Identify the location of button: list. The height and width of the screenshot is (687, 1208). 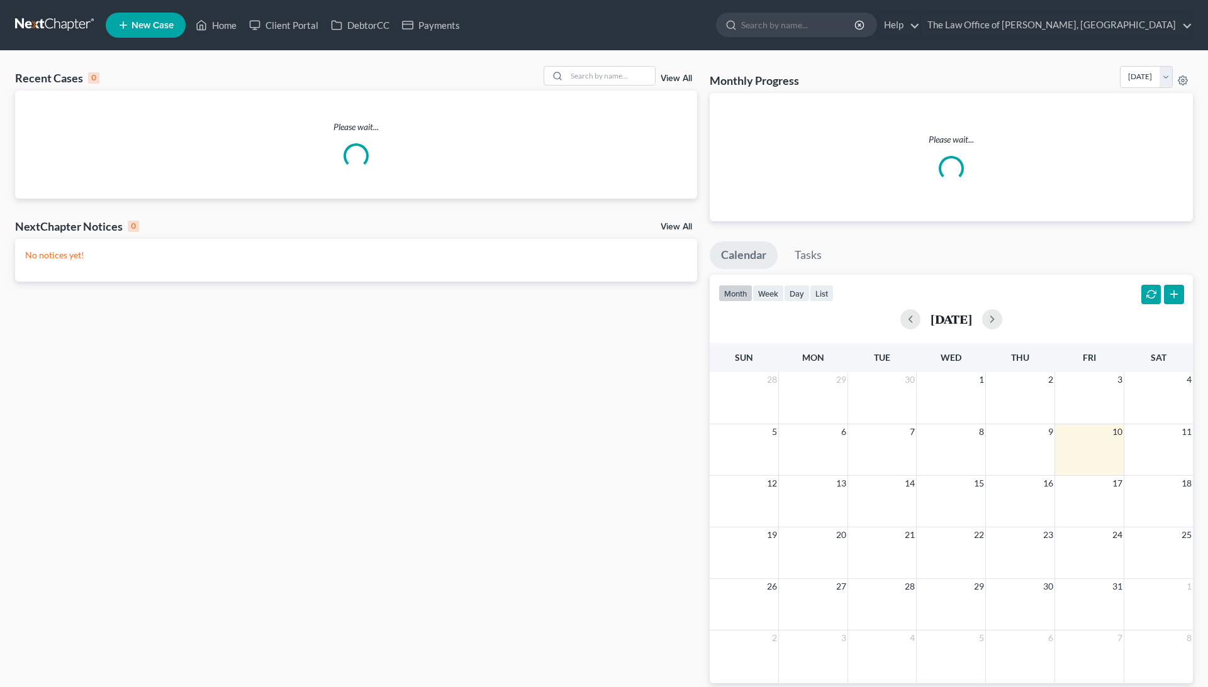
(821, 293).